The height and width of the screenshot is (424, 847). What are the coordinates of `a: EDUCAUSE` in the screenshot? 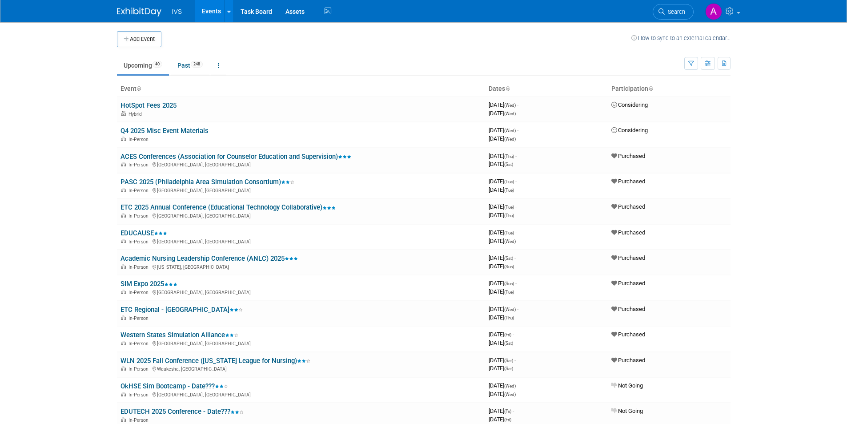 It's located at (144, 233).